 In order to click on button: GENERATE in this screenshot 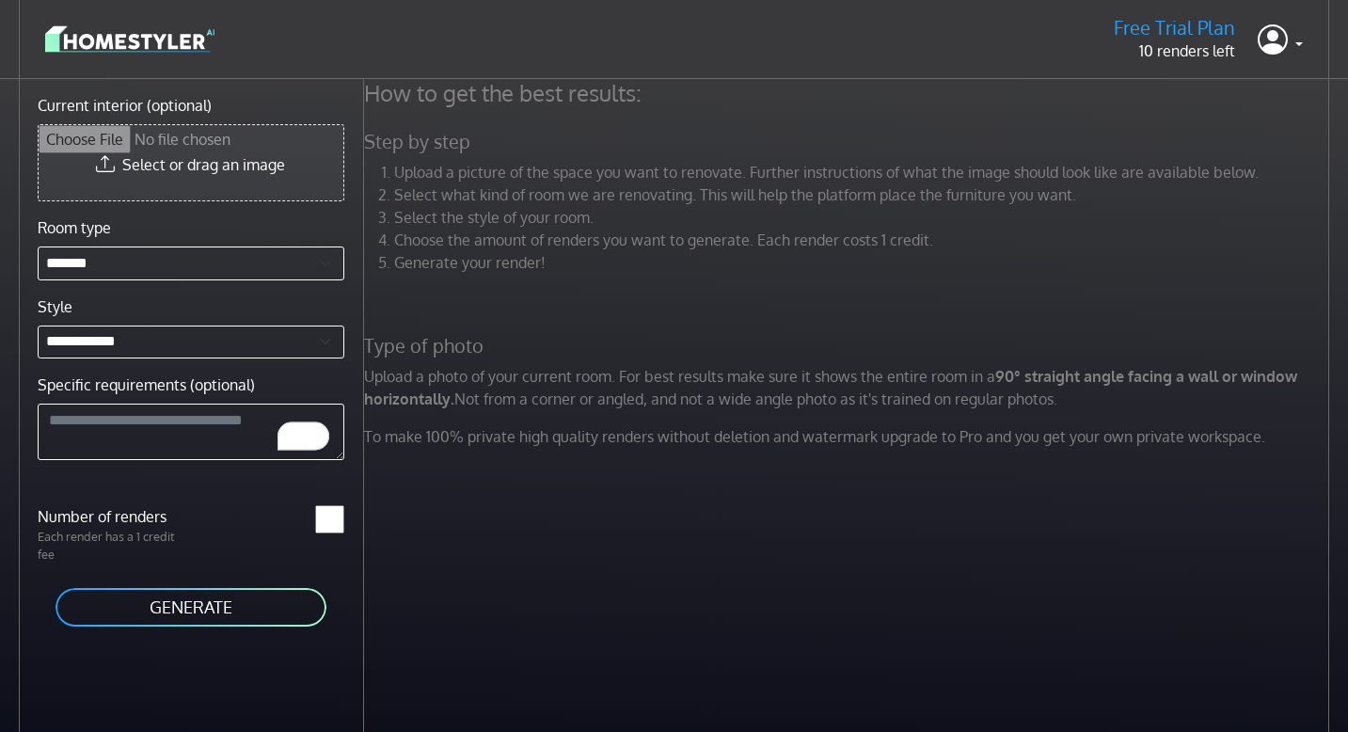, I will do `click(191, 607)`.